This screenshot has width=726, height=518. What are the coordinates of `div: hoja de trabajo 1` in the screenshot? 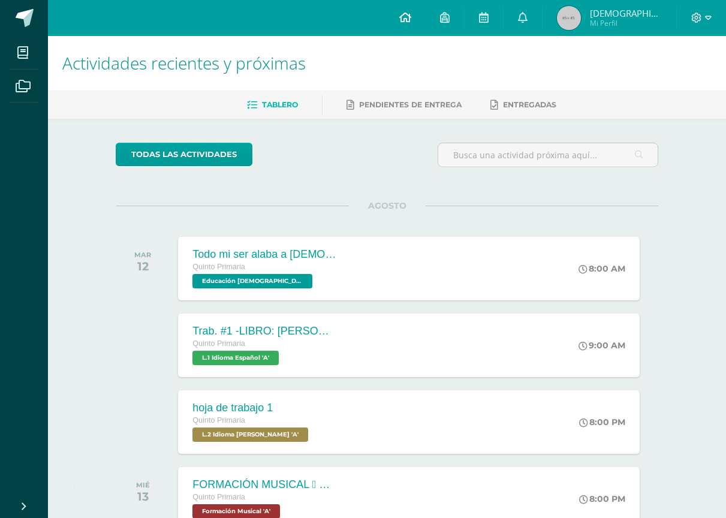 It's located at (252, 408).